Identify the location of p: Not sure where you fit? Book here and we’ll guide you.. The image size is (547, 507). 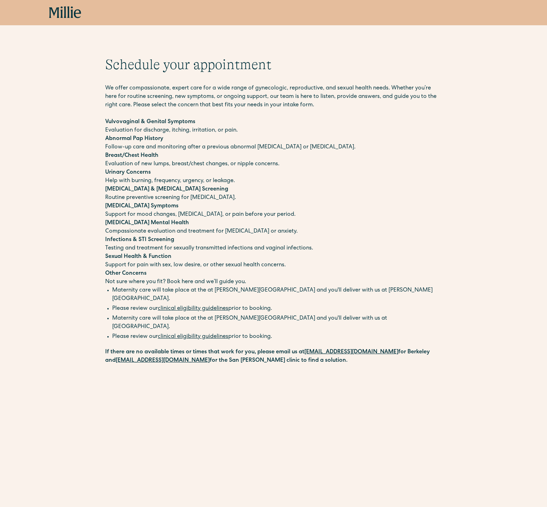
(273, 278).